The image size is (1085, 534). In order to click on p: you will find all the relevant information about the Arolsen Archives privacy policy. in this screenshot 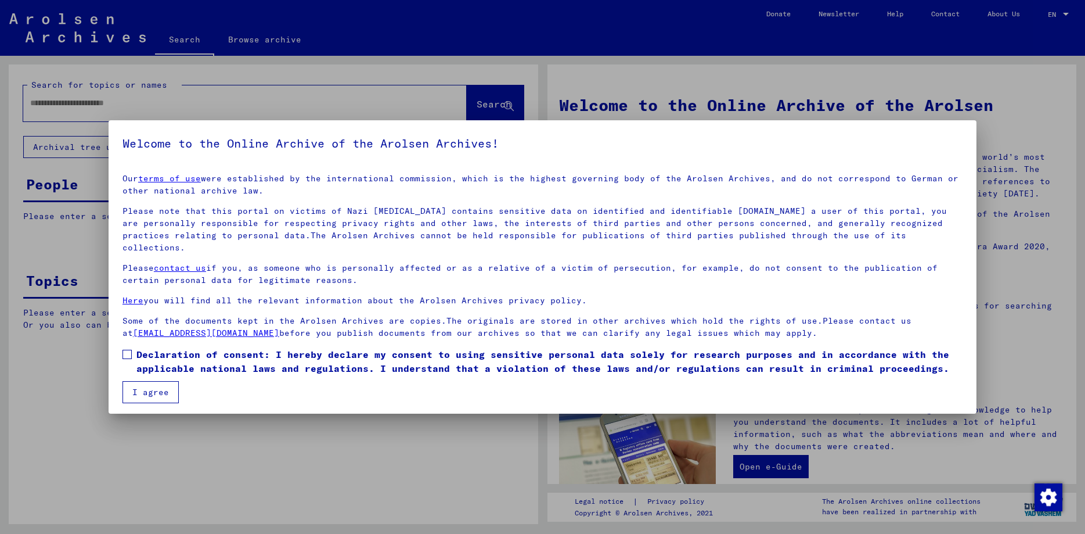, I will do `click(542, 300)`.